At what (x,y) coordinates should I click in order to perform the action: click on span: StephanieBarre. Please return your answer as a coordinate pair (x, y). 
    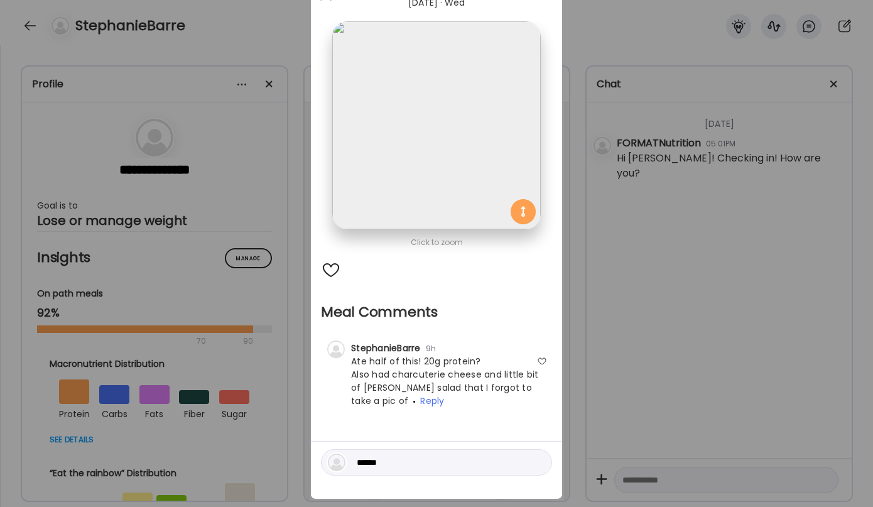
    Looking at the image, I should click on (386, 348).